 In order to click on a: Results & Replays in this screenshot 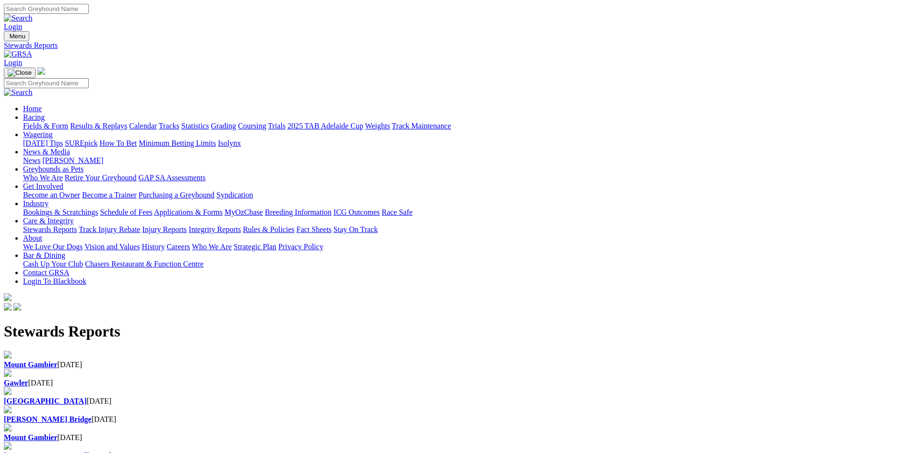, I will do `click(98, 126)`.